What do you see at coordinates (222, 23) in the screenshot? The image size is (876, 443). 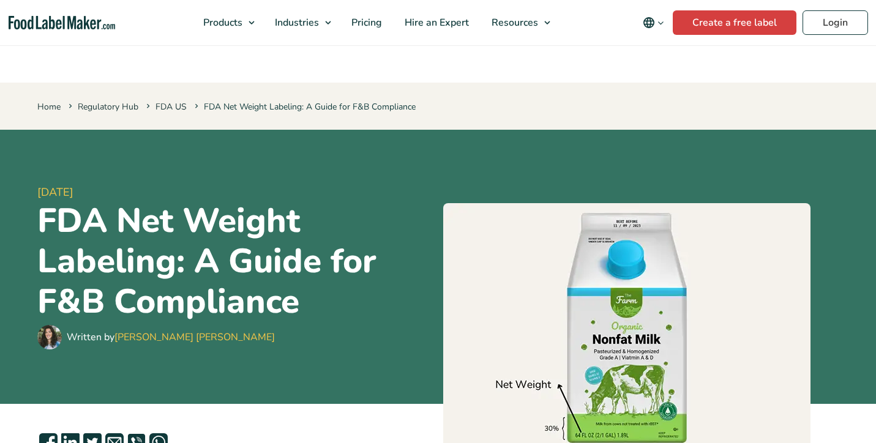 I see `span: Products` at bounding box center [222, 23].